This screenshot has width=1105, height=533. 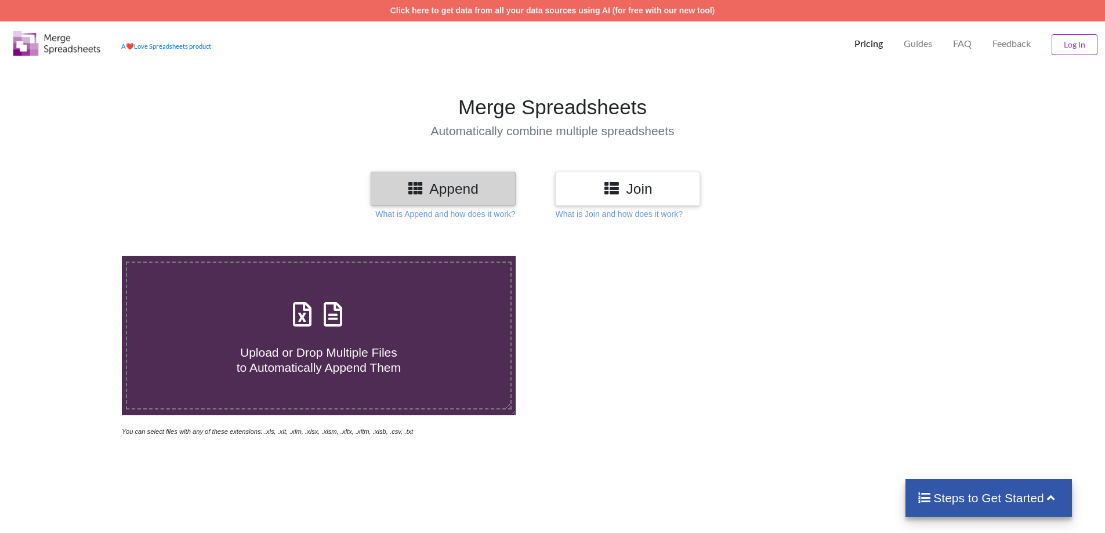 What do you see at coordinates (619, 214) in the screenshot?
I see `p: What is Join and how does it work?` at bounding box center [619, 214].